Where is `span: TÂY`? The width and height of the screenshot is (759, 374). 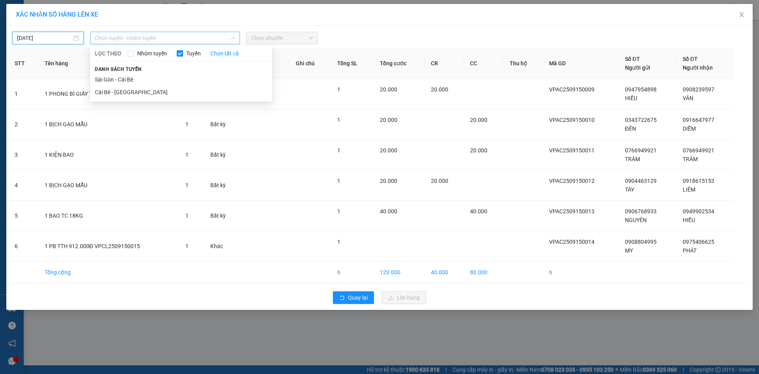
span: TÂY is located at coordinates (629, 189).